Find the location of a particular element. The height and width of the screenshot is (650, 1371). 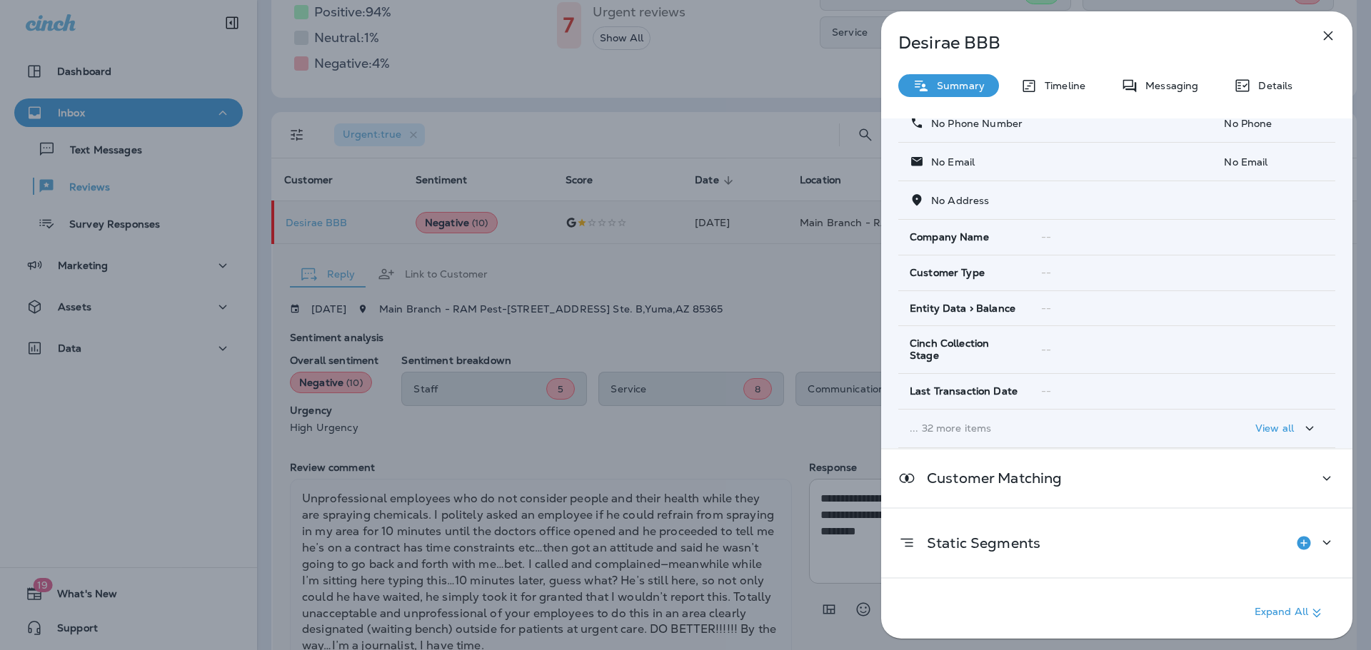

p: No Phone Number is located at coordinates (973, 123).